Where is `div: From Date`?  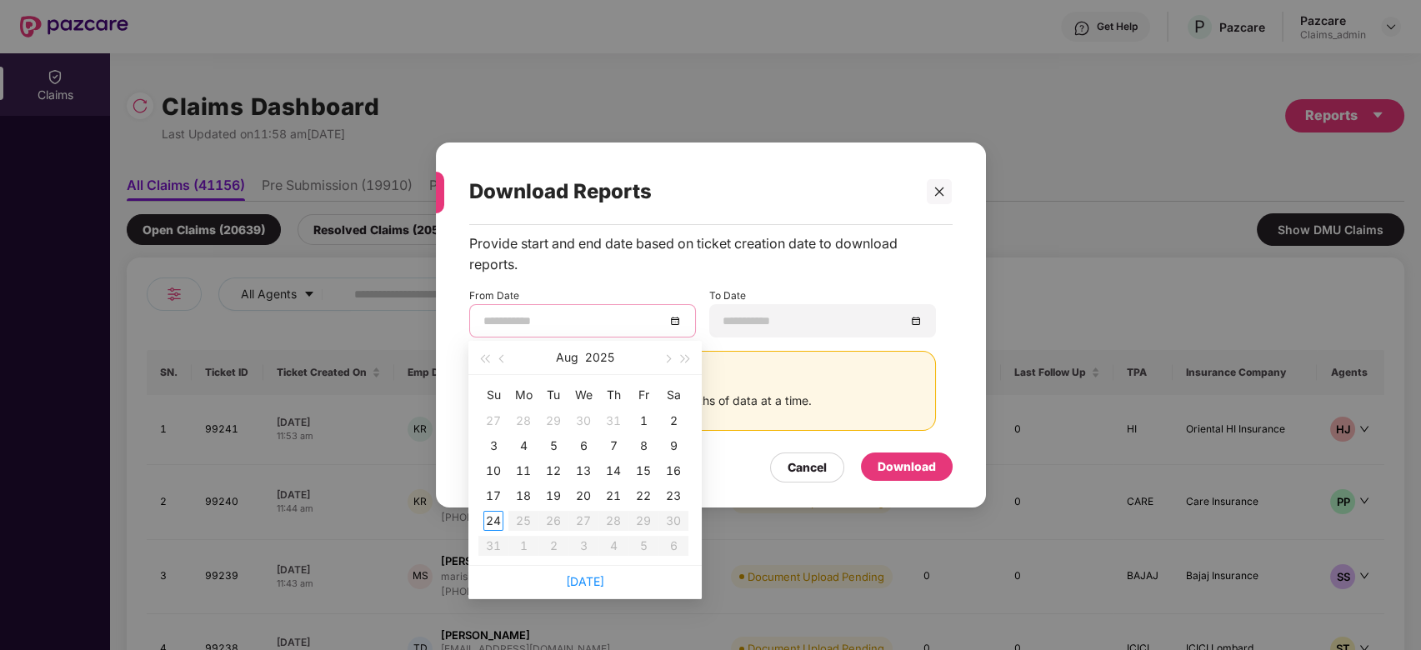 div: From Date is located at coordinates (583, 313).